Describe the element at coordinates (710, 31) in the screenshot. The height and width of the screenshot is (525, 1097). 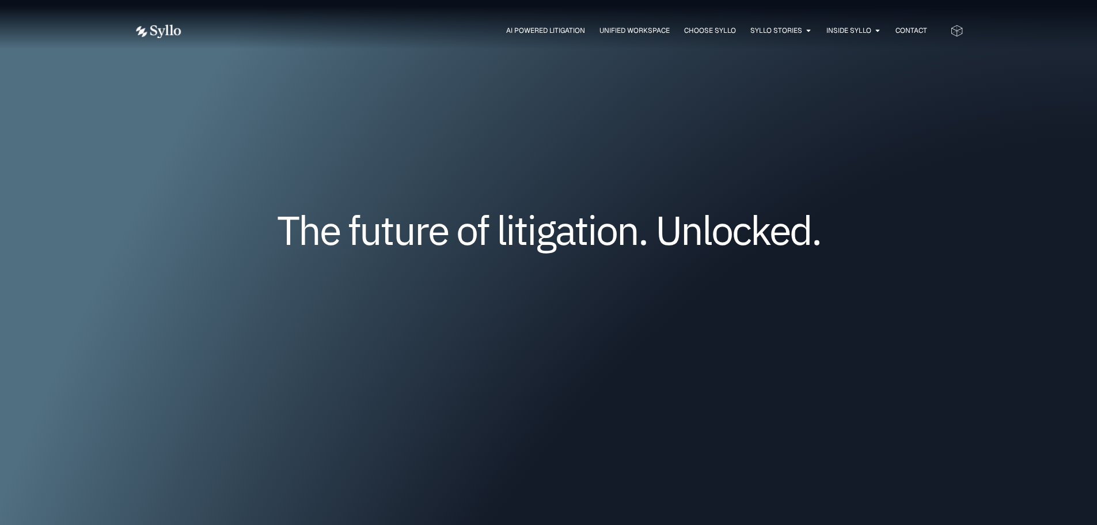
I see `a: Choose Syllo` at that location.